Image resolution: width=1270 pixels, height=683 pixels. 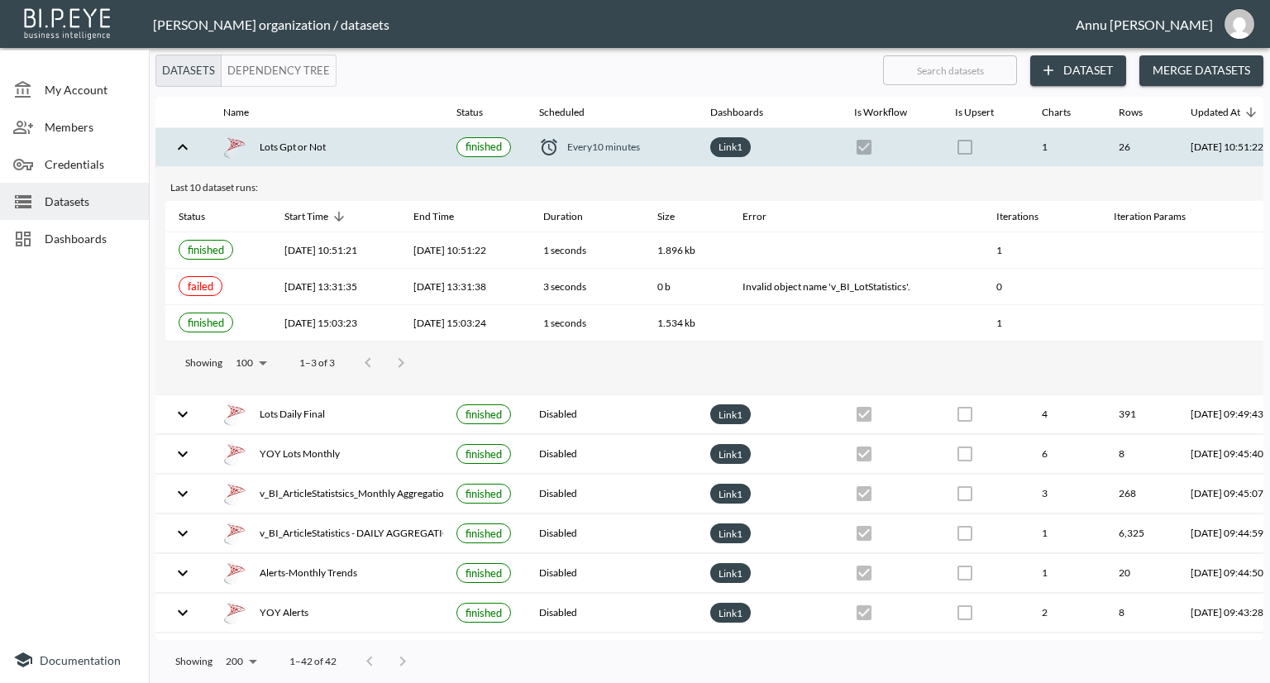 I want to click on th: 6,325, so click(x=1141, y=533).